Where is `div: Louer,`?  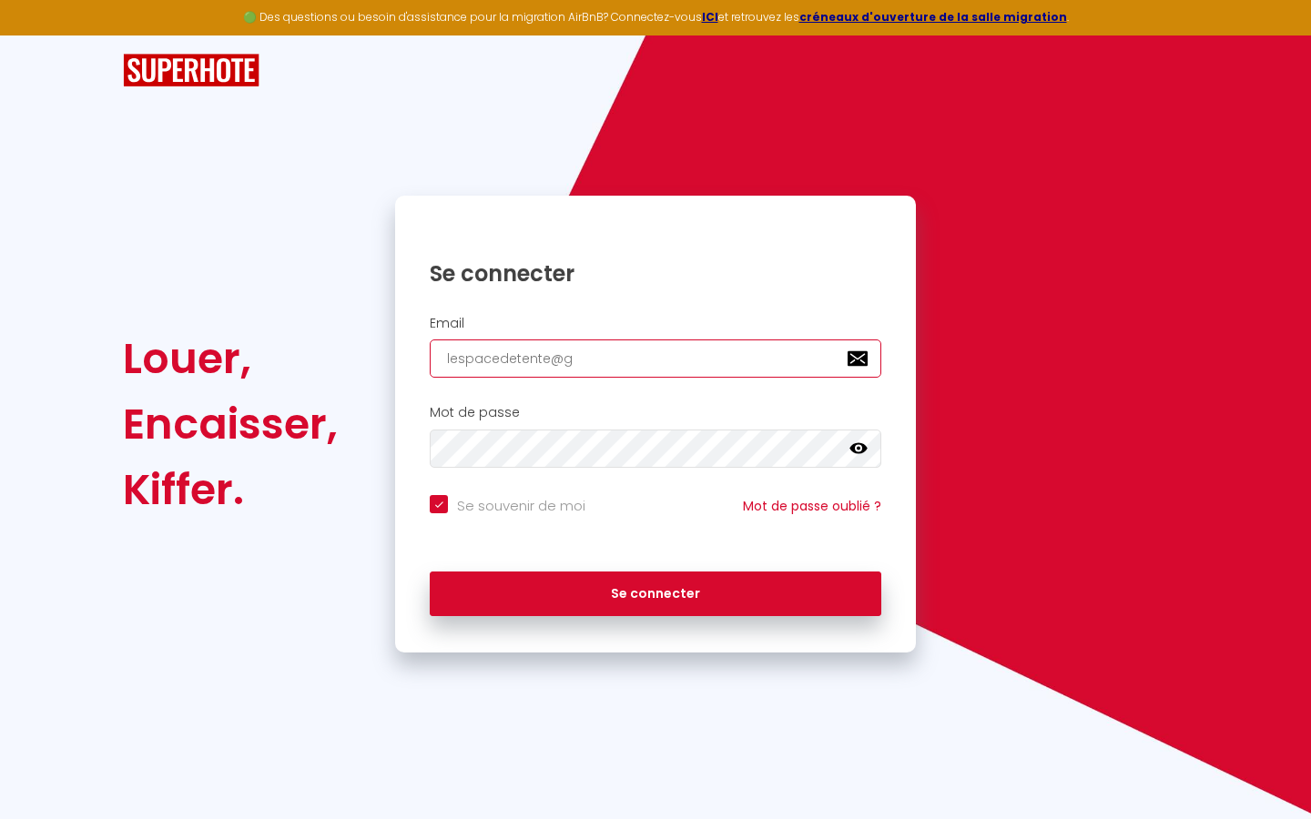 div: Louer, is located at coordinates (230, 359).